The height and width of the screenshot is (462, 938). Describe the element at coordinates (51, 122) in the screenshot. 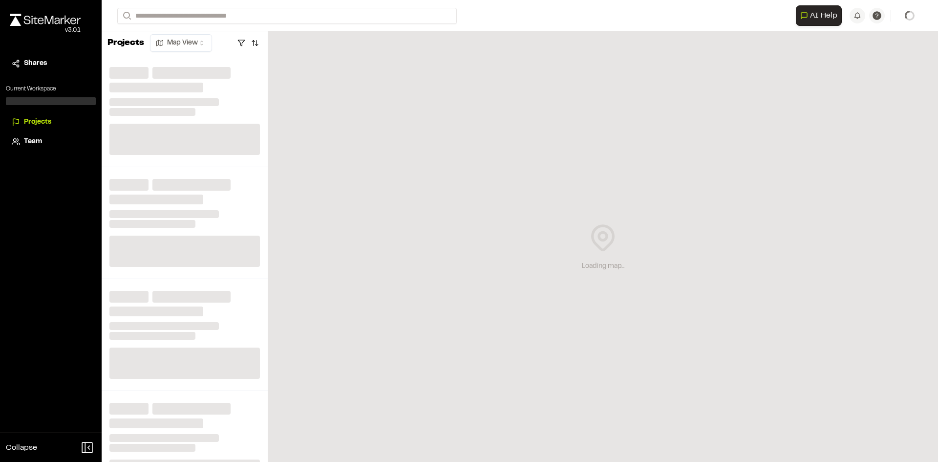

I see `a: Projects` at that location.